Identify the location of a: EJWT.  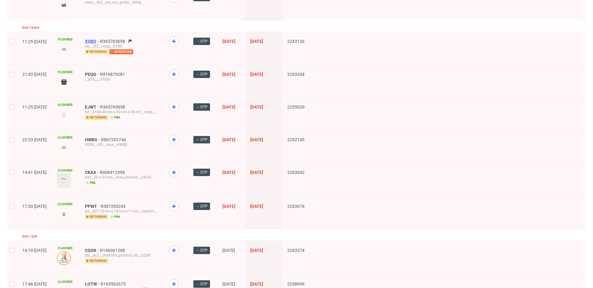
(92, 107).